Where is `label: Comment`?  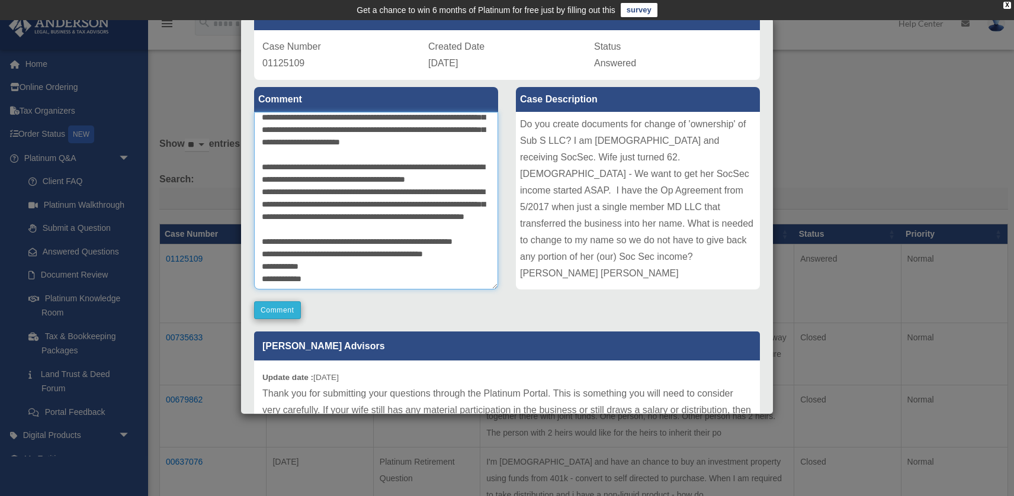 label: Comment is located at coordinates (376, 100).